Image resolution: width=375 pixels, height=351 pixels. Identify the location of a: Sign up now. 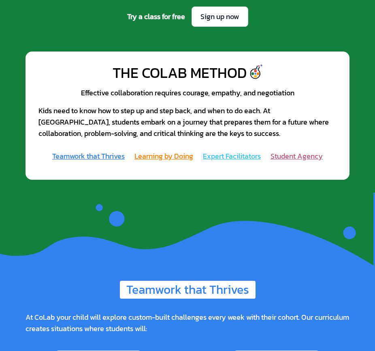
(220, 17).